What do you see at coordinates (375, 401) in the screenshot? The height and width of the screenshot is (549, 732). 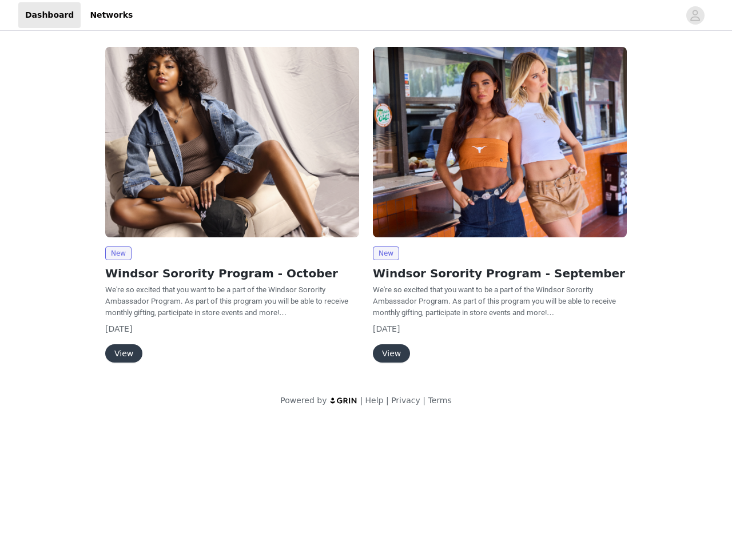 I see `a: Help` at bounding box center [375, 401].